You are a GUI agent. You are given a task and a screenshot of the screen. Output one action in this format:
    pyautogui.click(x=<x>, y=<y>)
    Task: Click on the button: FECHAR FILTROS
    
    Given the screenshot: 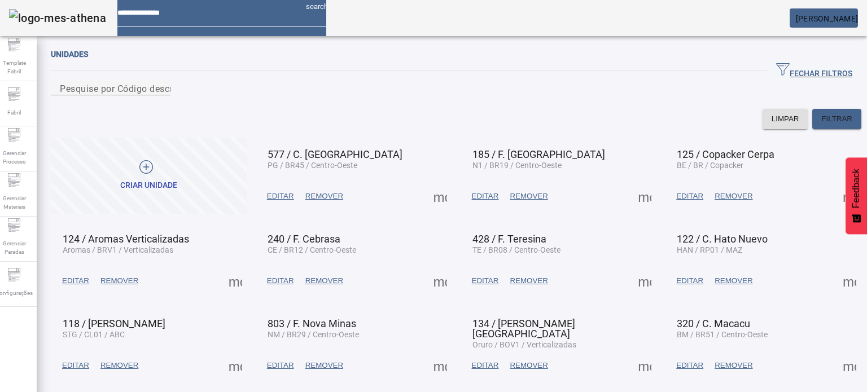 What is the action you would take?
    pyautogui.click(x=814, y=71)
    